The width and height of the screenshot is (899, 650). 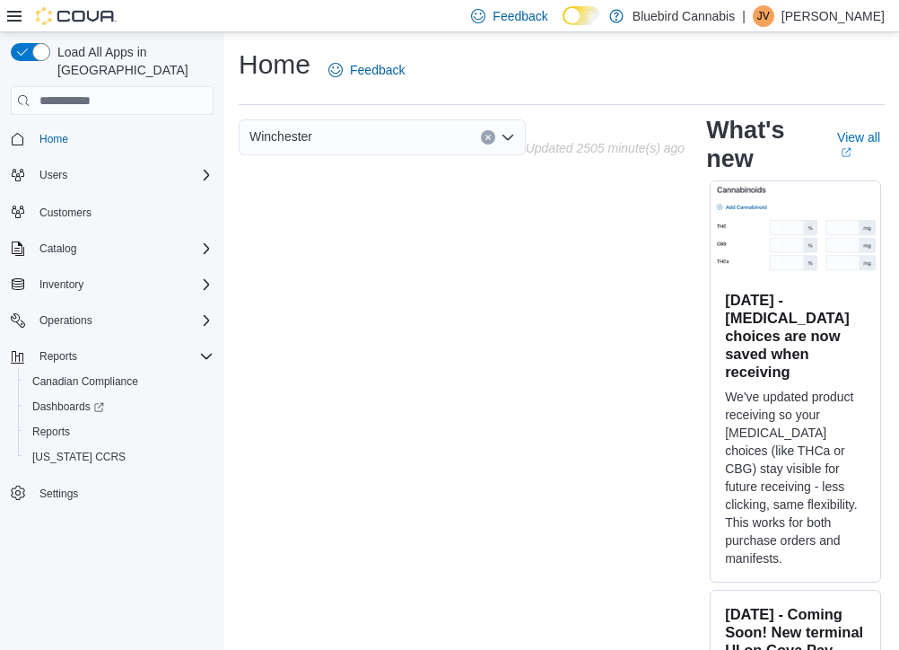 What do you see at coordinates (119, 457) in the screenshot?
I see `span: Washington CCRS` at bounding box center [119, 457].